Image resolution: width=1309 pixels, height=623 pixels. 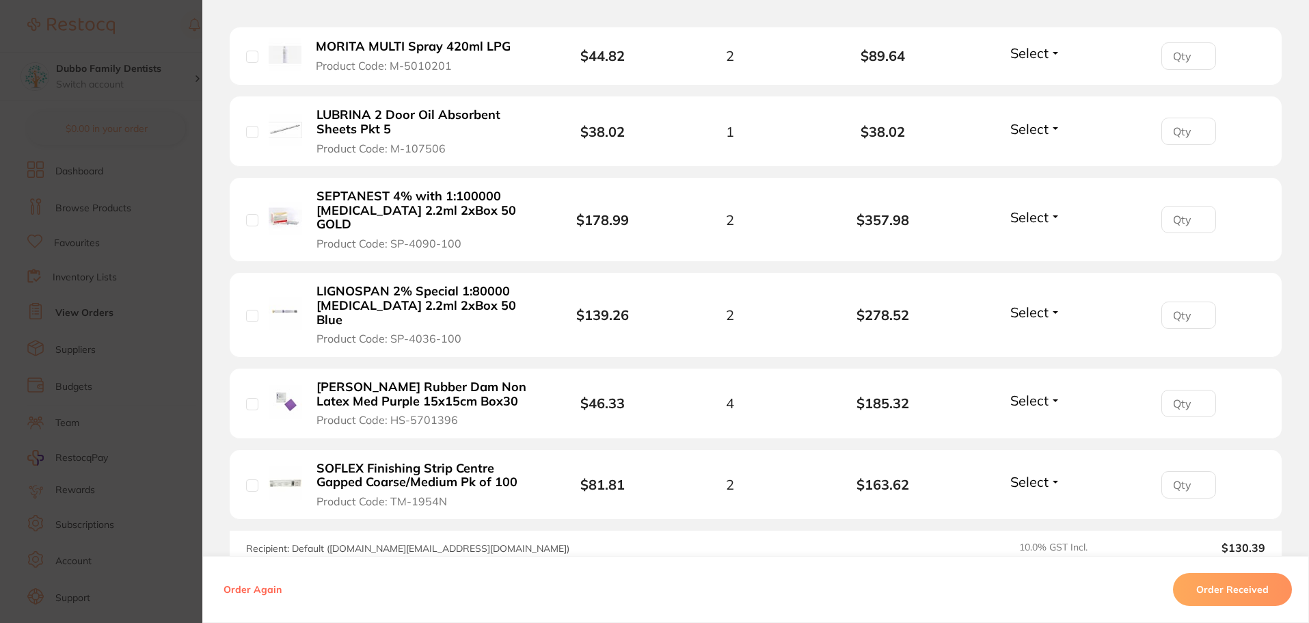 I want to click on b: $139.26, so click(x=602, y=315).